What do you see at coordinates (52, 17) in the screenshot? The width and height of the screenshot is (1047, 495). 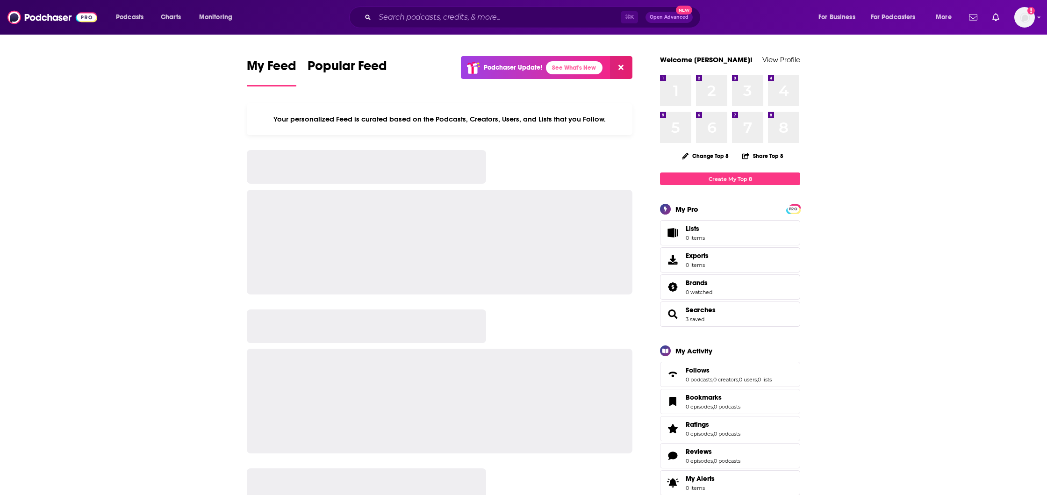 I see `img: Podchaser - Follow, Share and Rate Podcasts` at bounding box center [52, 17].